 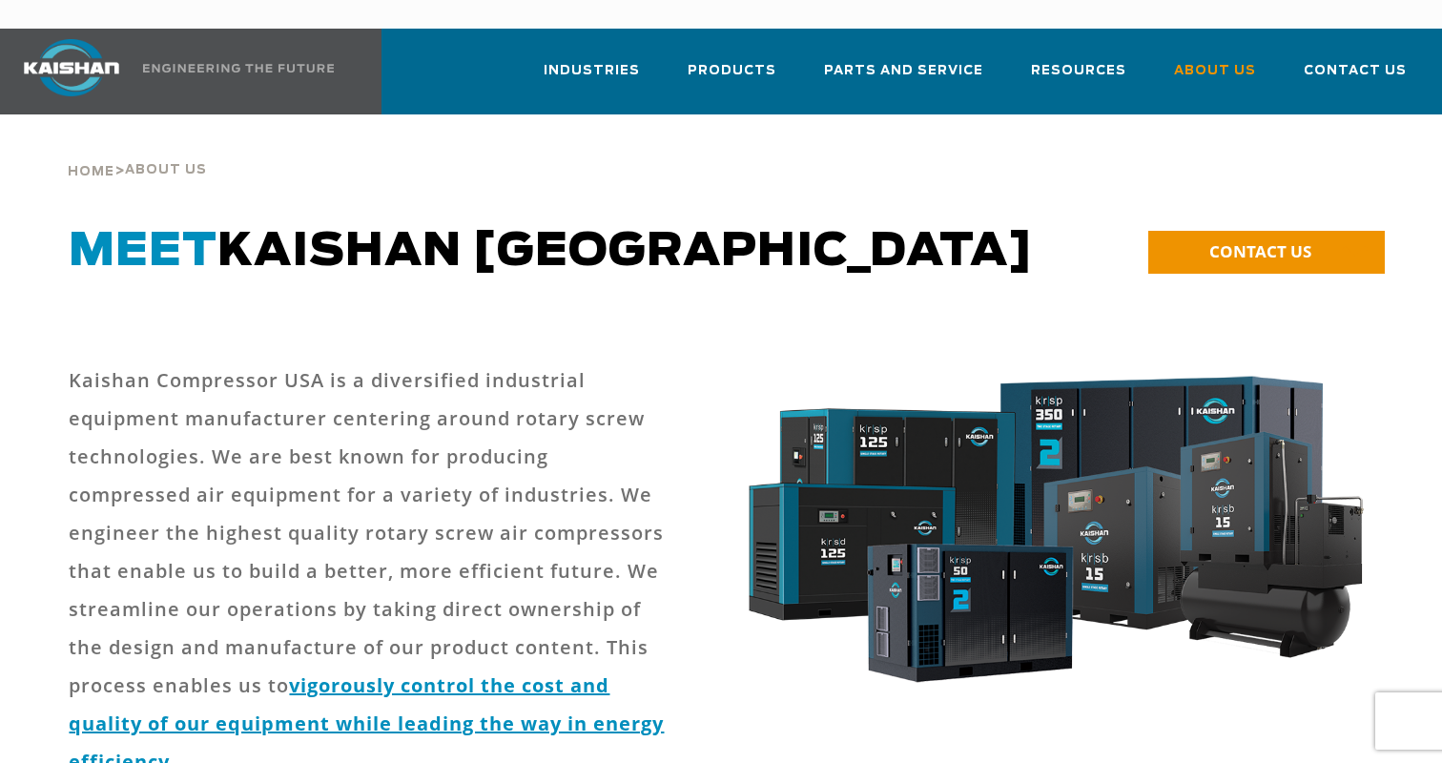 What do you see at coordinates (91, 171) in the screenshot?
I see `a: Home` at bounding box center [91, 171].